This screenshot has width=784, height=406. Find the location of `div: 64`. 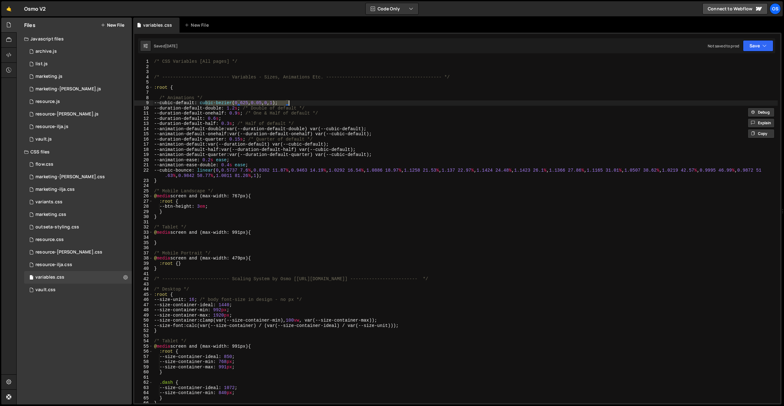

div: 64 is located at coordinates (143, 393).